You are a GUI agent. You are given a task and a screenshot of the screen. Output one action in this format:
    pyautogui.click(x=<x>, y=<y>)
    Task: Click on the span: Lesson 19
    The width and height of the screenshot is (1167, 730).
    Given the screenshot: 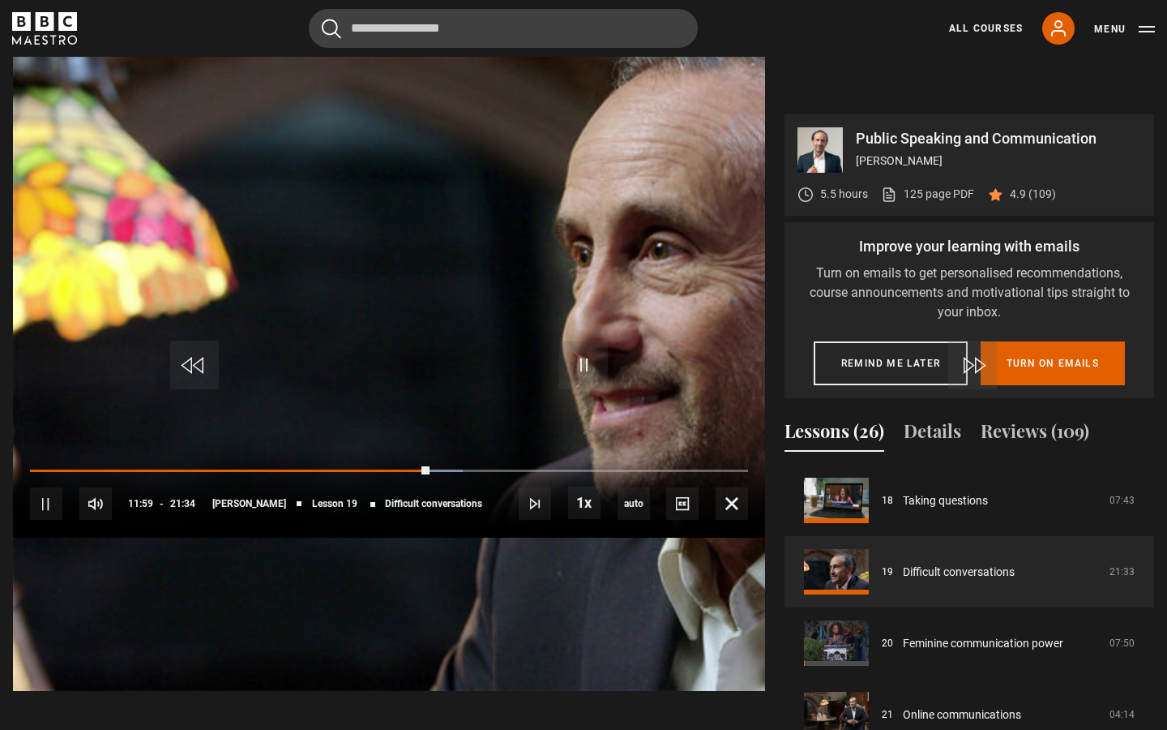 What is the action you would take?
    pyautogui.click(x=335, y=503)
    